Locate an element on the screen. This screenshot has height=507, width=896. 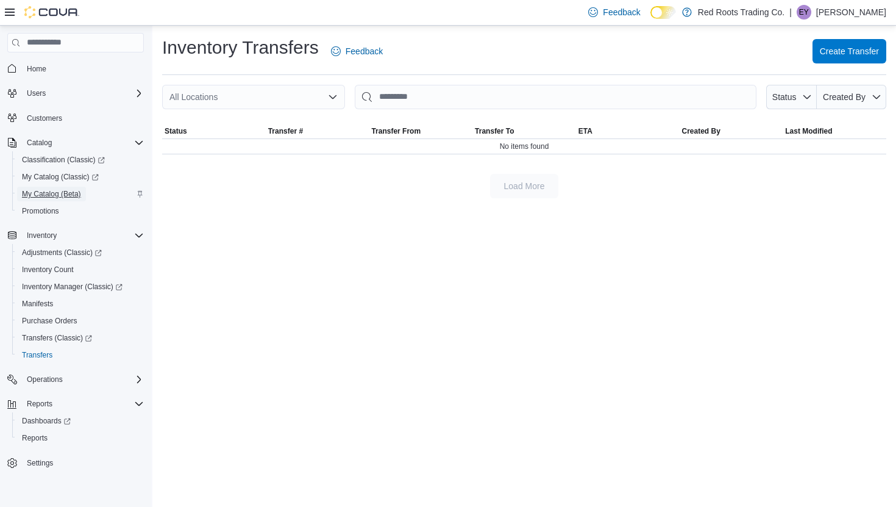
p: Red Roots Trading Co. is located at coordinates (741, 12).